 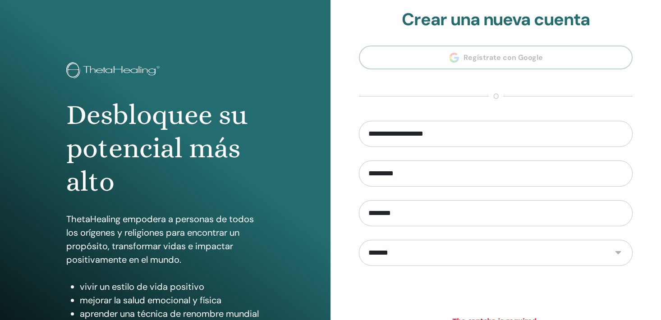 What do you see at coordinates (172, 300) in the screenshot?
I see `li: mejorar la salud emocional y física` at bounding box center [172, 300].